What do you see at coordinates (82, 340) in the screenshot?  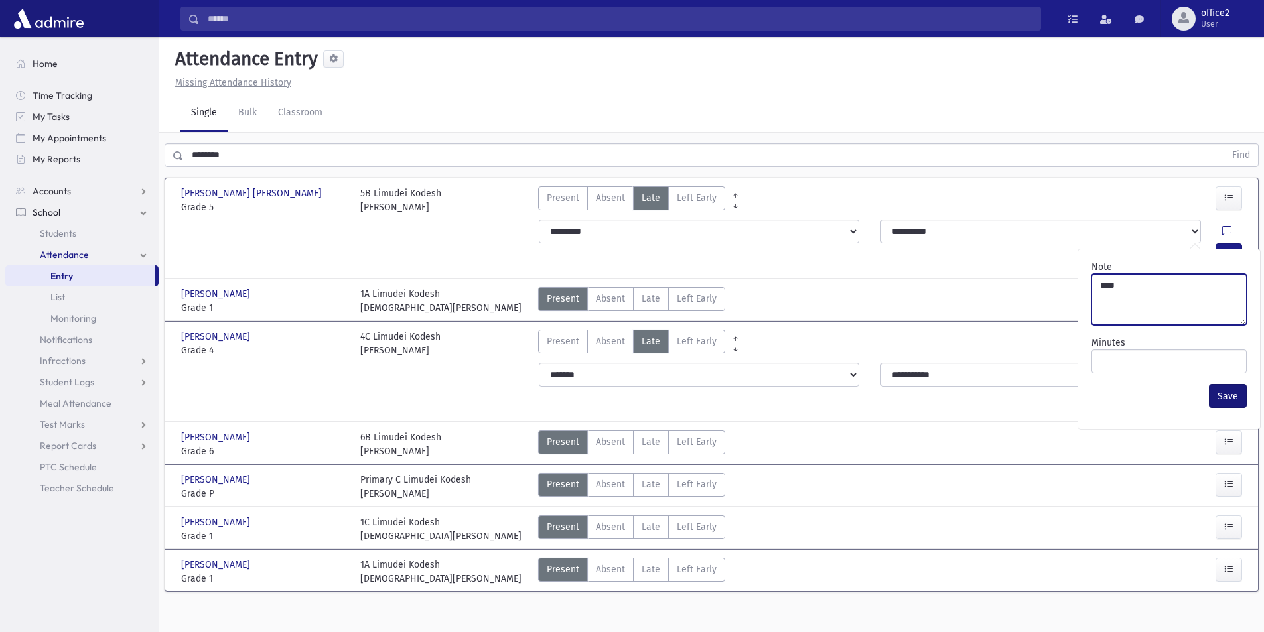 I see `a: Notifications` at bounding box center [82, 340].